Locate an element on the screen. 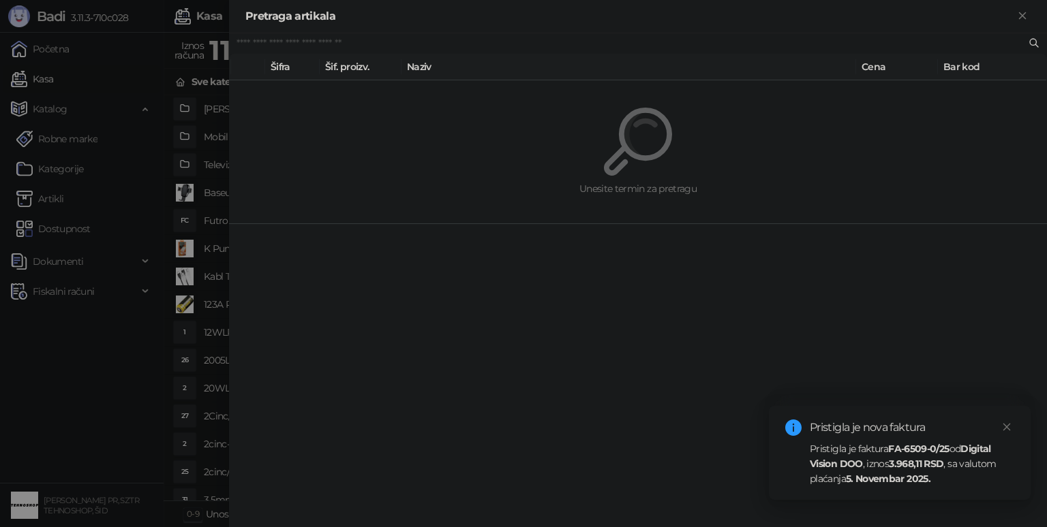 The height and width of the screenshot is (527, 1047). strong: 3.968,11 RSD is located at coordinates (916, 464).